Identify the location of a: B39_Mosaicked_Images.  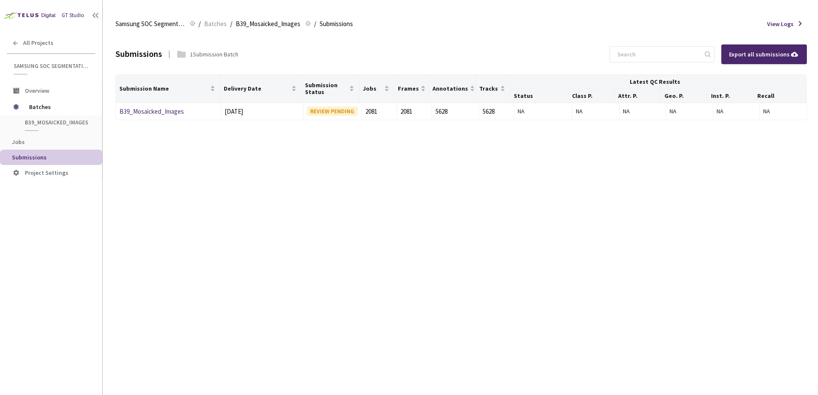
(151, 111).